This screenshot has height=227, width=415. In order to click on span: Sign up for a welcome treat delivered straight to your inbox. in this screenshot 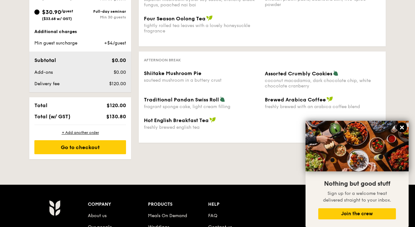, I will do `click(357, 197)`.